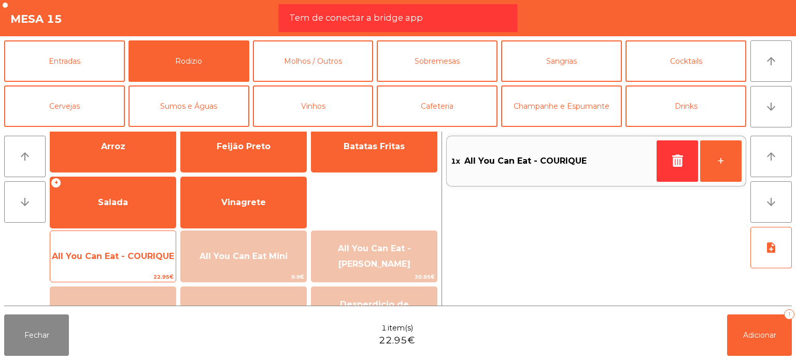 This screenshot has width=796, height=360. Describe the element at coordinates (244, 146) in the screenshot. I see `span: Feijão Preto` at that location.